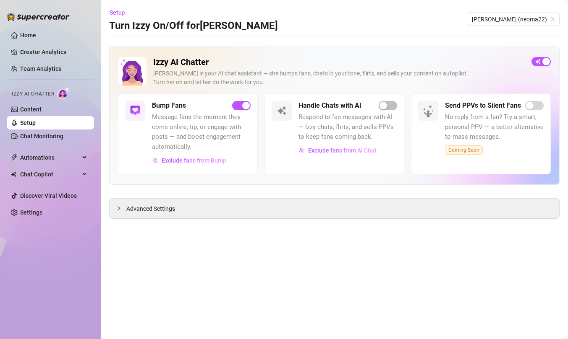  I want to click on span: Chat Copilot, so click(50, 175).